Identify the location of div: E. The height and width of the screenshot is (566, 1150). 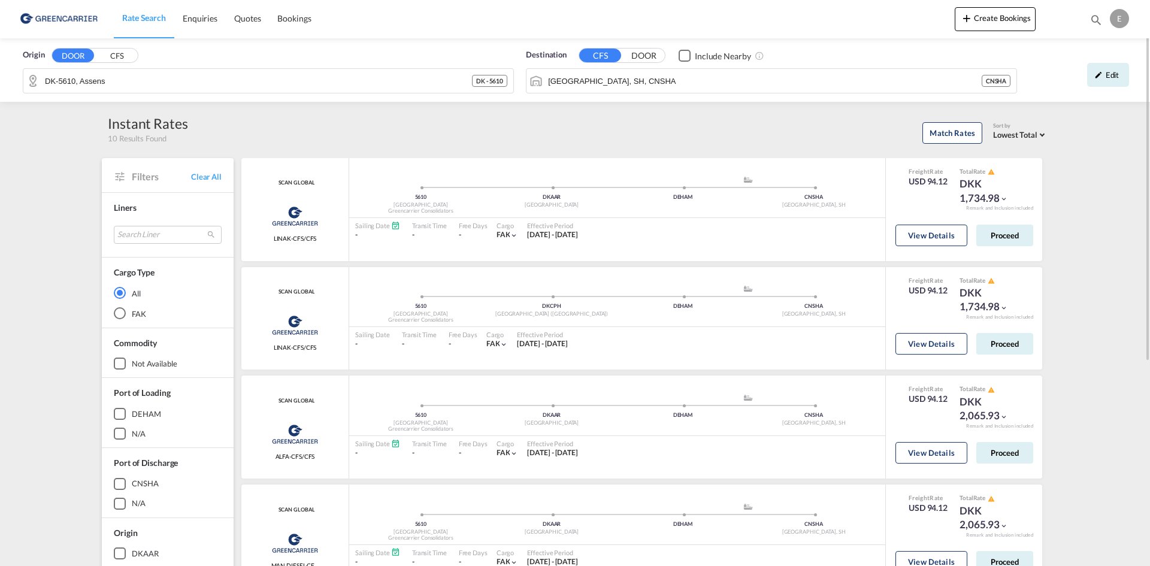
(1119, 19).